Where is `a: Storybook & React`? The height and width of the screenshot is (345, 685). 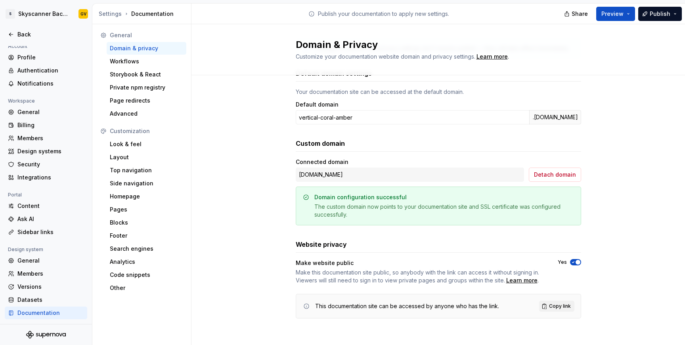 a: Storybook & React is located at coordinates (146, 75).